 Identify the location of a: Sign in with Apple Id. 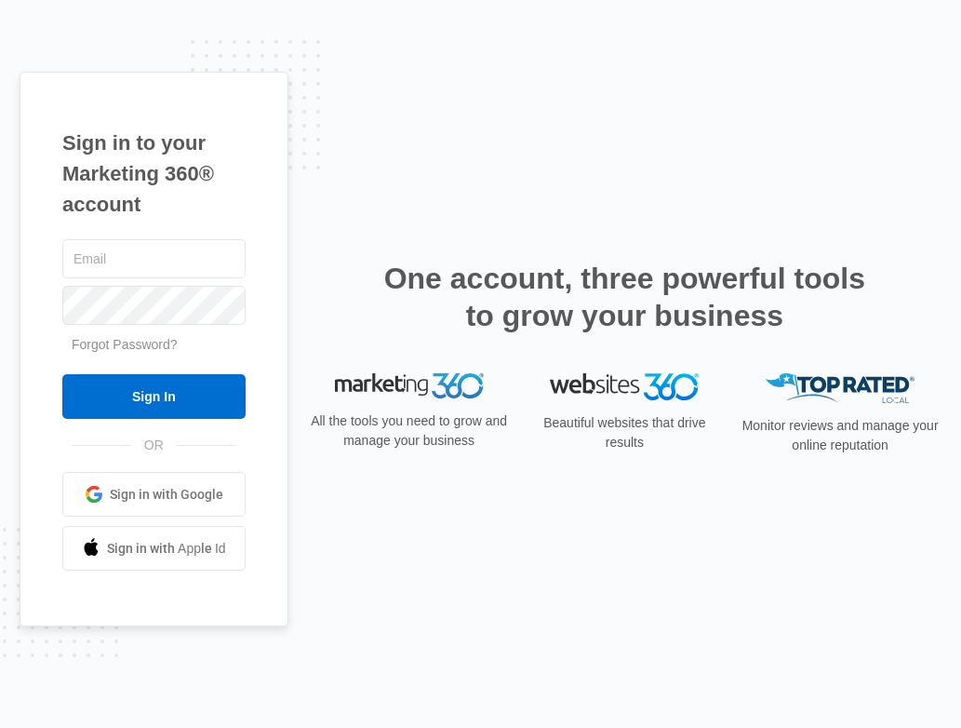
(154, 548).